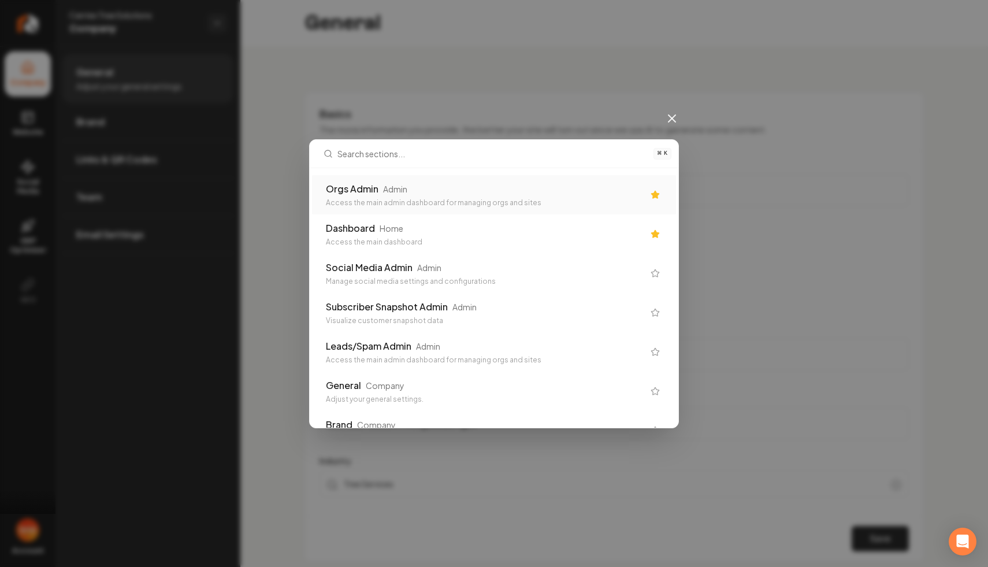  I want to click on div: General, so click(343, 386).